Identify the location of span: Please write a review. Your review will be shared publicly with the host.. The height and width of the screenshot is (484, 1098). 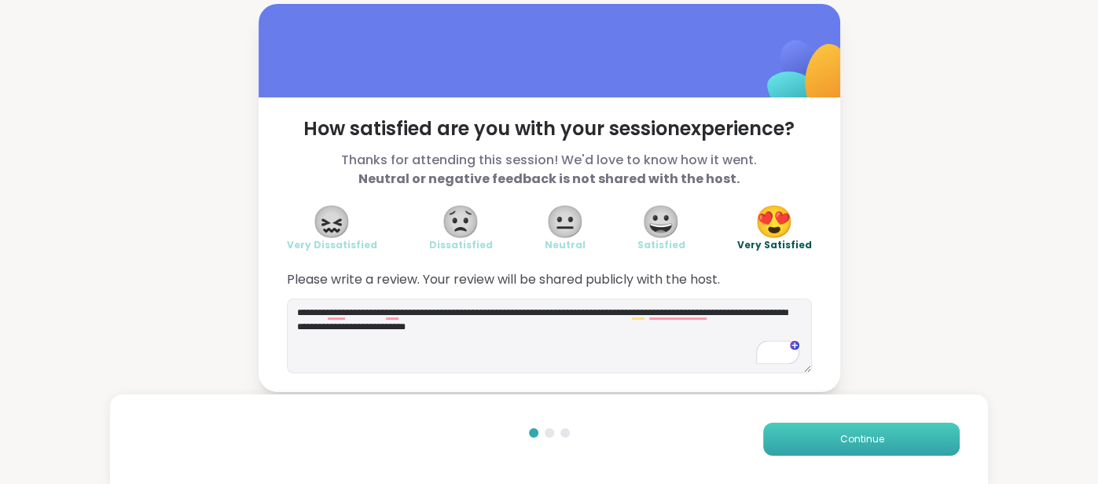
(550, 280).